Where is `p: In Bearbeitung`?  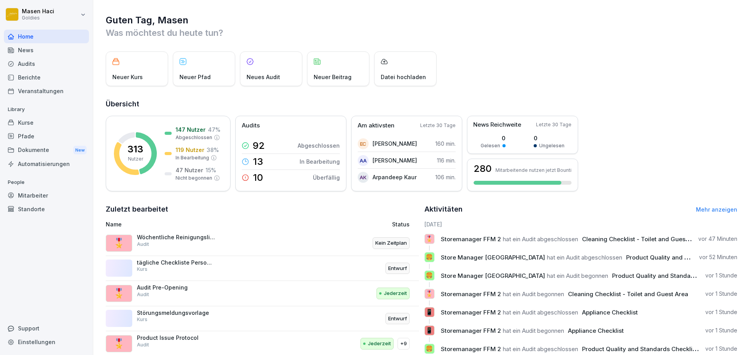 p: In Bearbeitung is located at coordinates (192, 158).